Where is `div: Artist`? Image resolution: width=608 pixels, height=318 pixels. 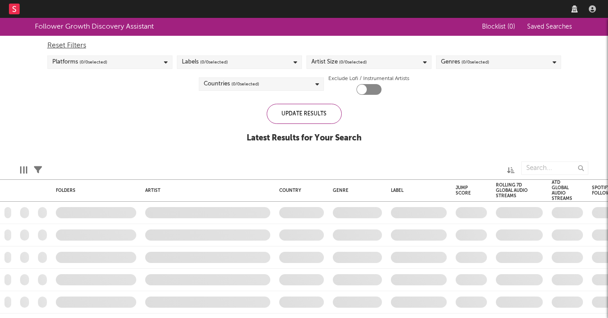
div: Artist is located at coordinates (206, 190).